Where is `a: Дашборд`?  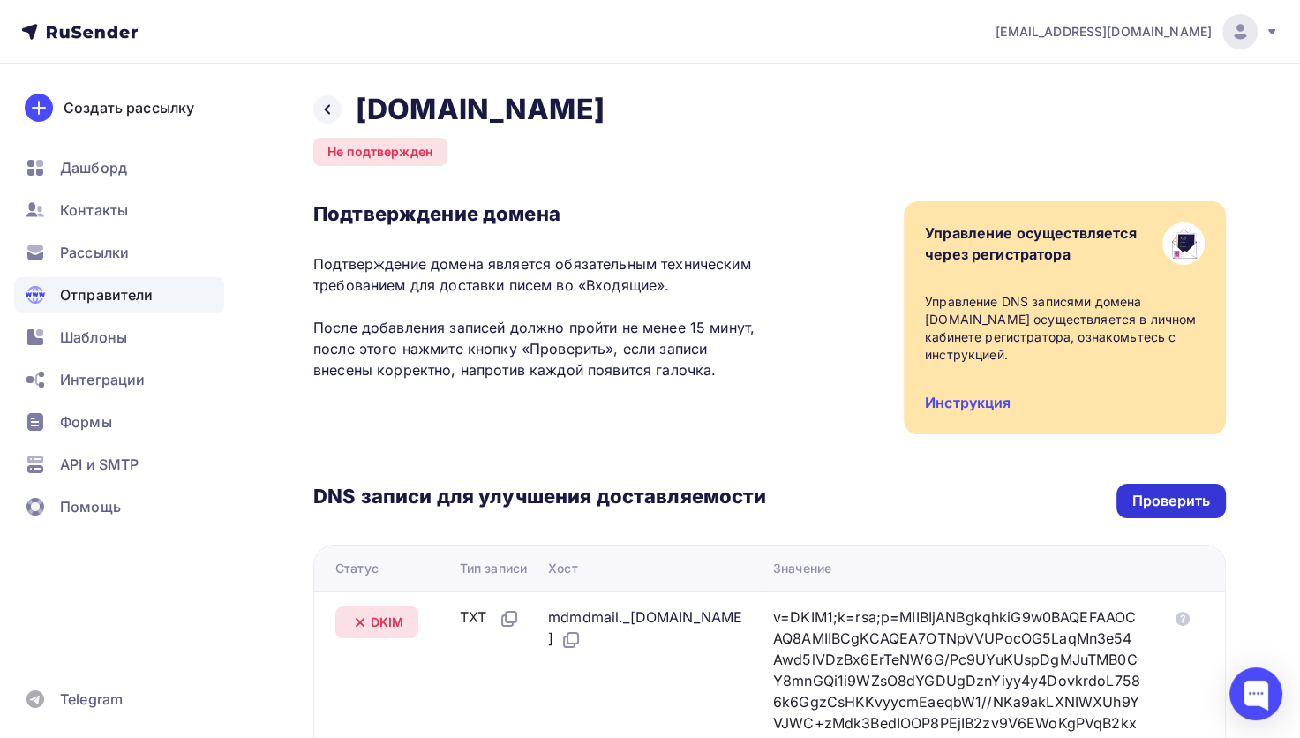 a: Дашборд is located at coordinates (119, 168).